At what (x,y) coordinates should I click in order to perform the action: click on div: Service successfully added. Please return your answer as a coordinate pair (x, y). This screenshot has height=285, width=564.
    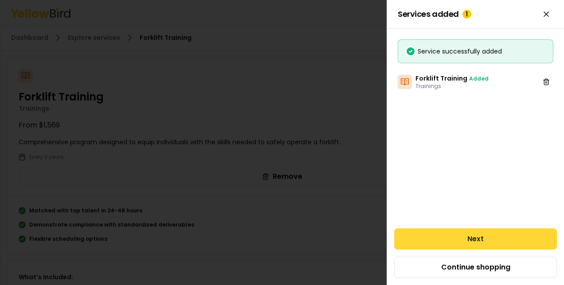
    Looking at the image, I should click on (475, 51).